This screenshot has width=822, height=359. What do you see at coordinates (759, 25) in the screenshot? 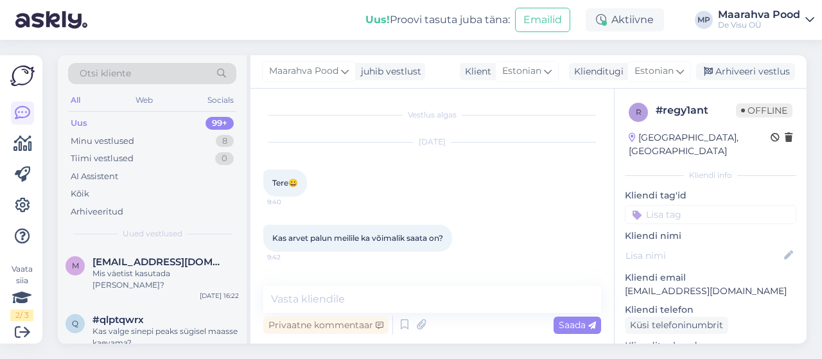
I see `div: De Visu OÜ` at bounding box center [759, 25].